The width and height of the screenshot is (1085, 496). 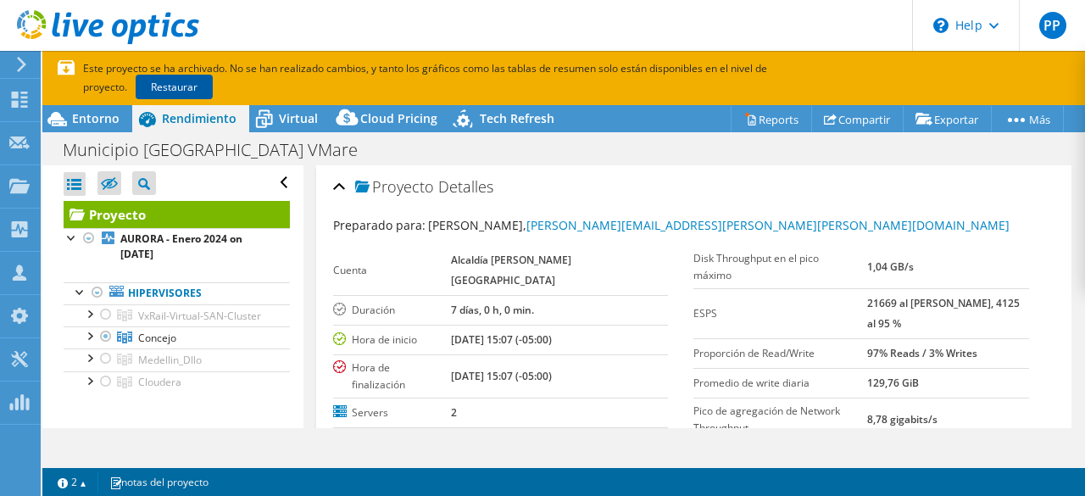 What do you see at coordinates (199, 315) in the screenshot?
I see `span: VxRail-Virtual-SAN-Cluster` at bounding box center [199, 315].